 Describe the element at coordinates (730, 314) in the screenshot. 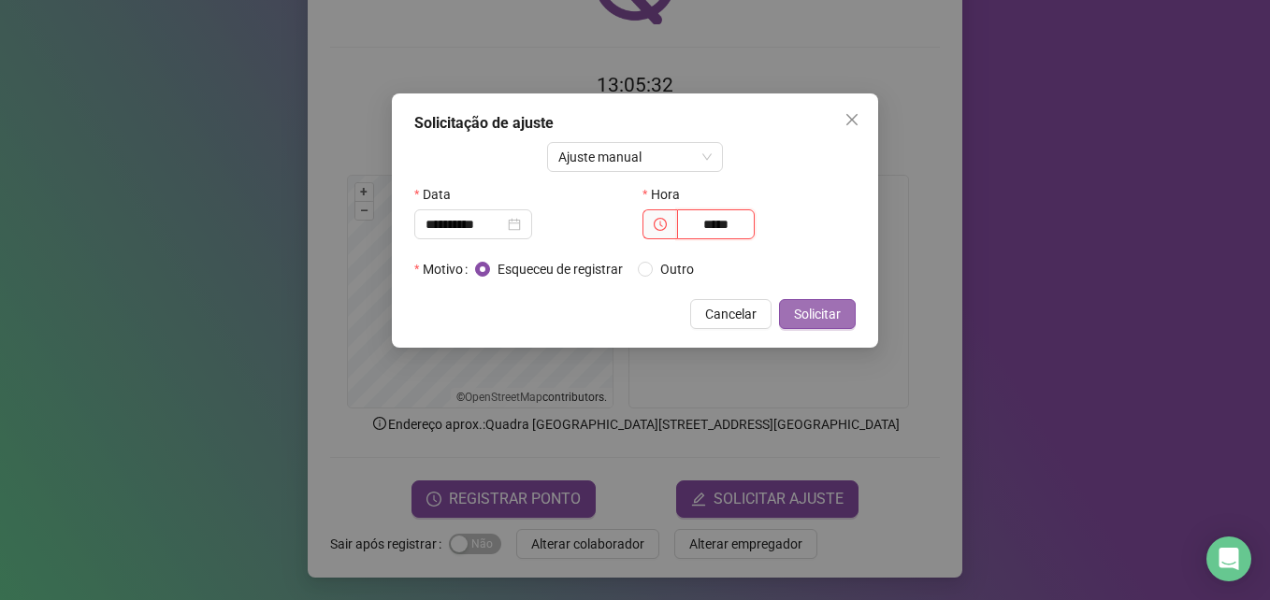

I see `span: Cancelar` at that location.